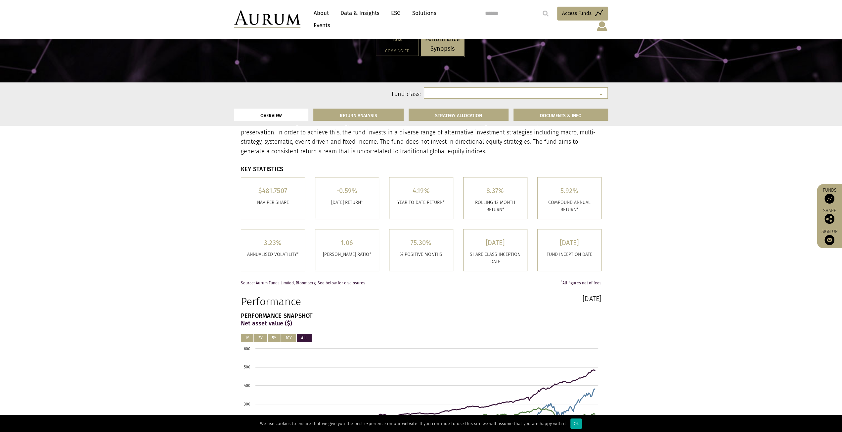 The image size is (842, 432). What do you see at coordinates (830, 240) in the screenshot?
I see `img: Sign up to our newsletter` at bounding box center [830, 240].